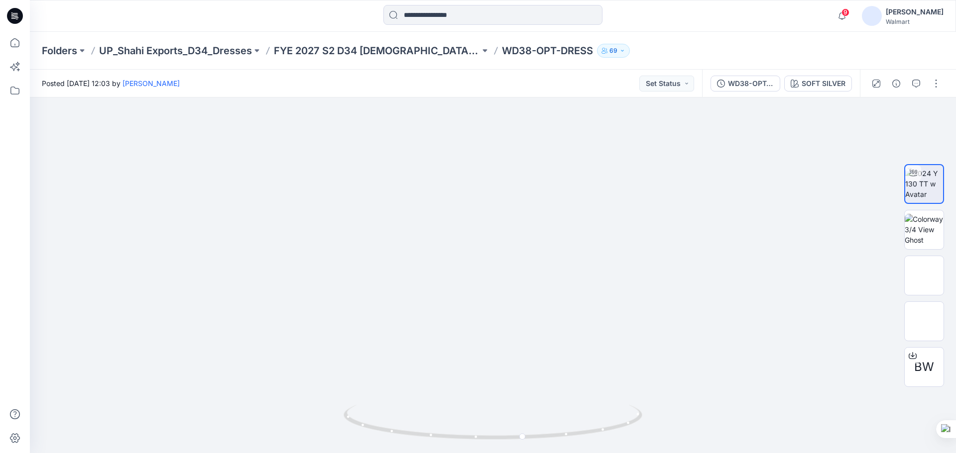 The image size is (956, 453). What do you see at coordinates (845, 12) in the screenshot?
I see `span: 9` at bounding box center [845, 12].